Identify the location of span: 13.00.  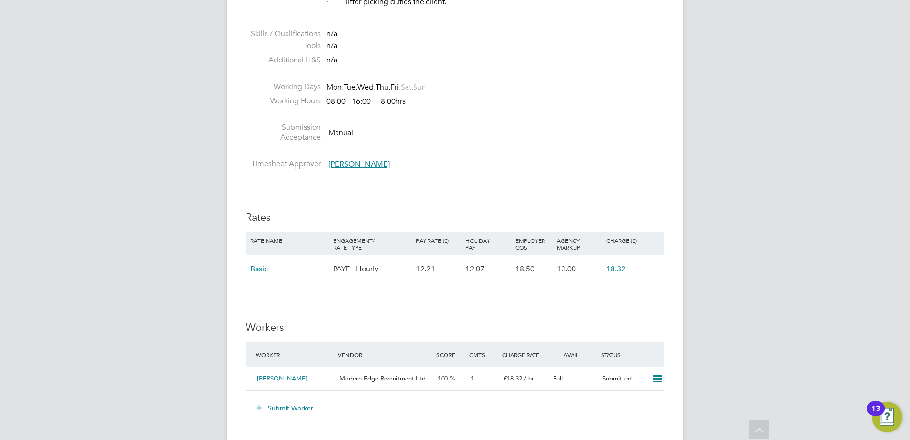
(567, 269).